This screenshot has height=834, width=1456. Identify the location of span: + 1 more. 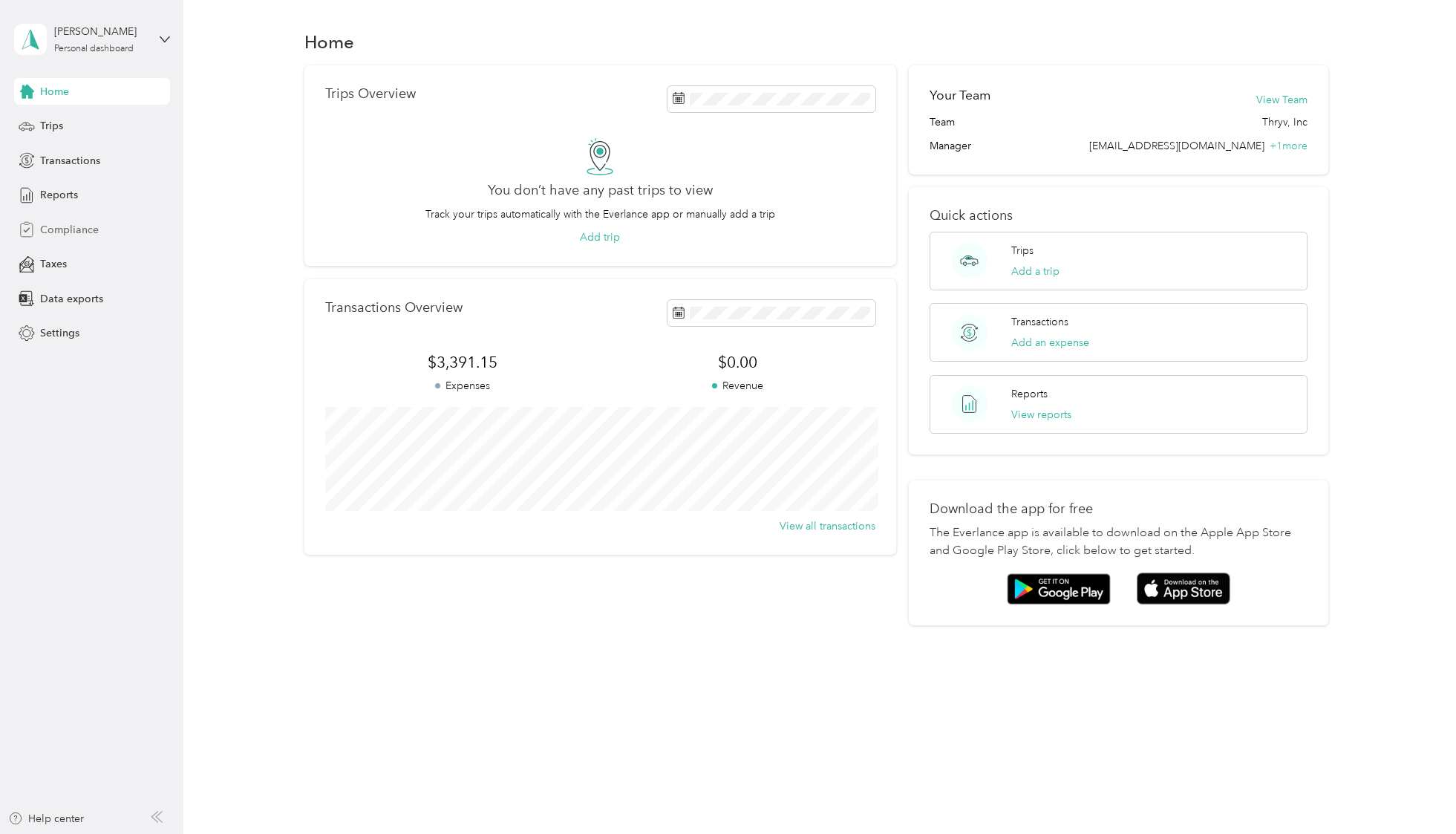
(1289, 146).